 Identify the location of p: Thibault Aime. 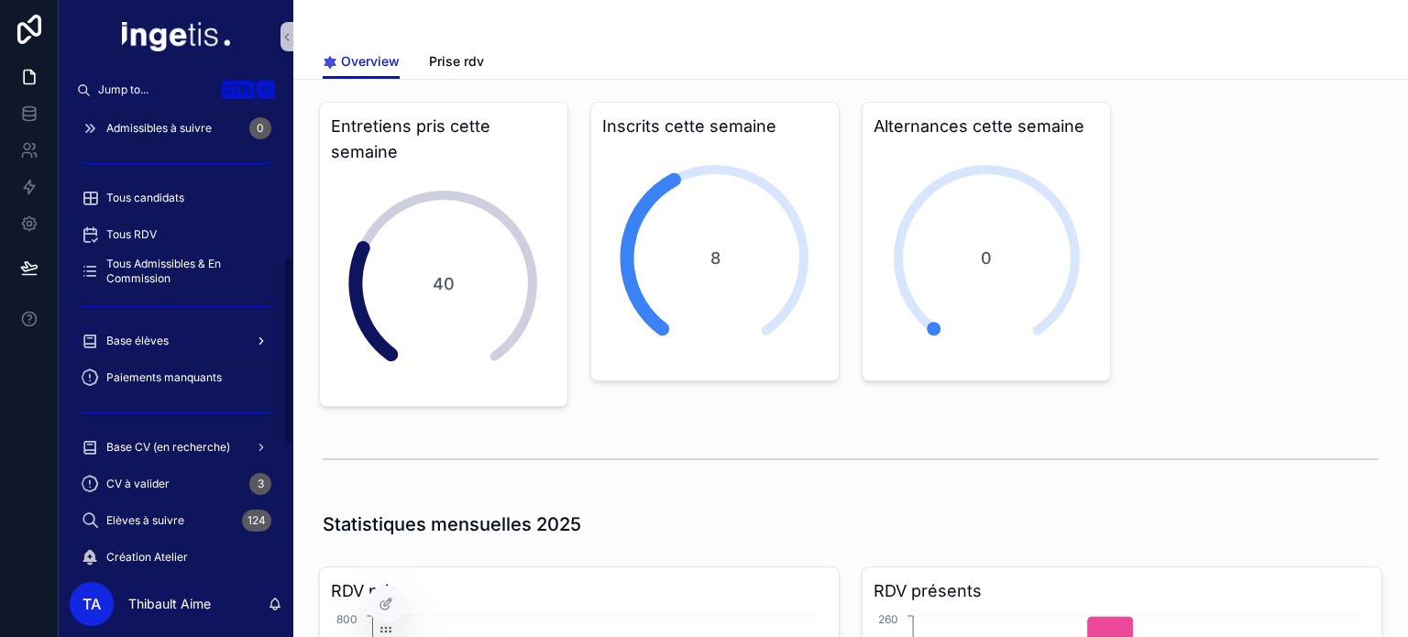
(170, 604).